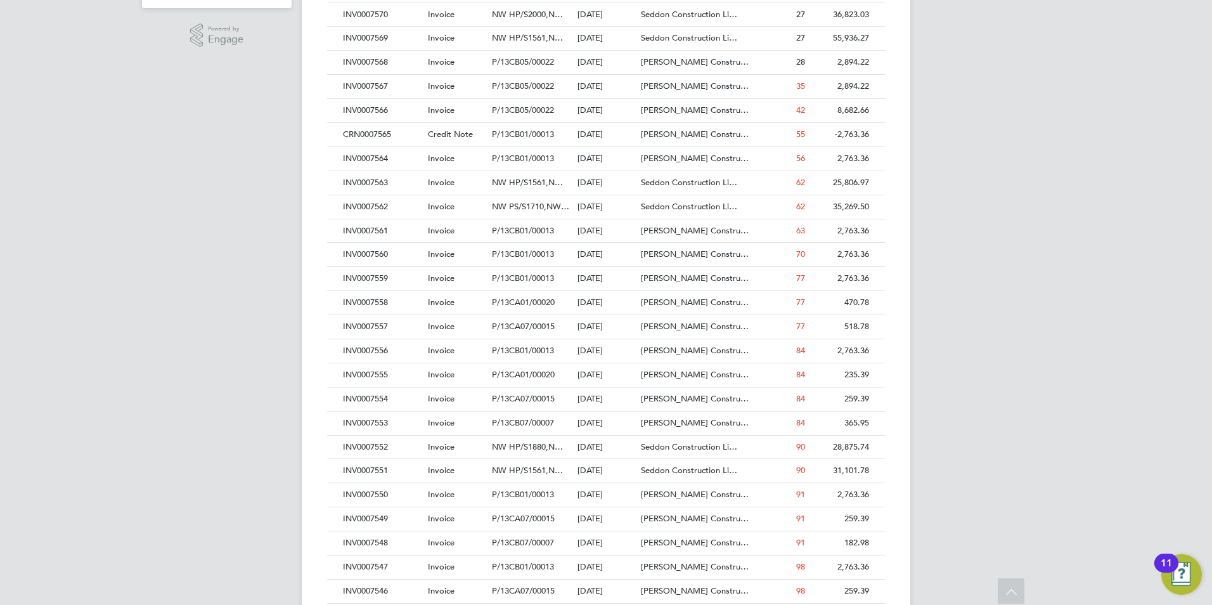 The image size is (1212, 605). I want to click on span: 90, so click(801, 446).